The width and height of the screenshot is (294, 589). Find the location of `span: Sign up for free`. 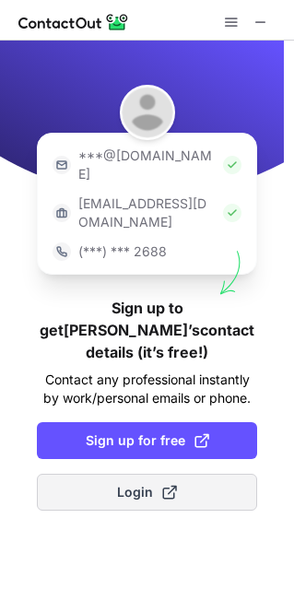

span: Sign up for free is located at coordinates (147, 440).